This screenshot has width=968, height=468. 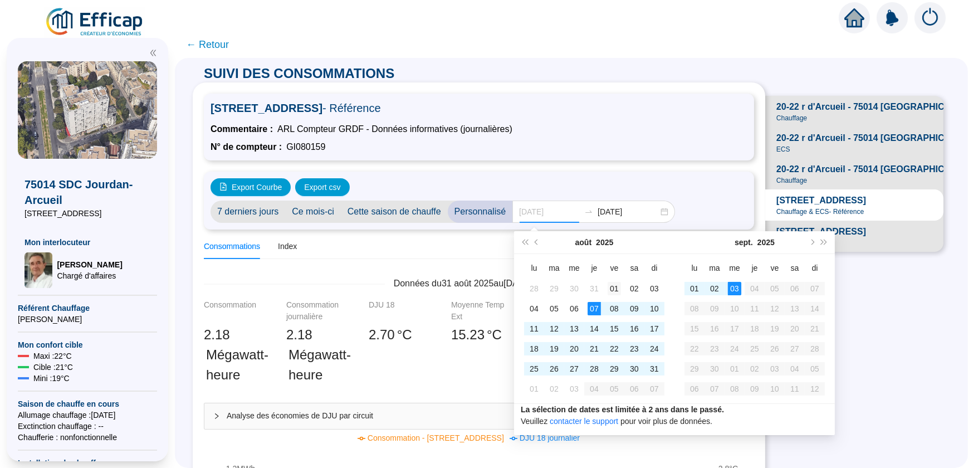 What do you see at coordinates (480, 212) in the screenshot?
I see `span: Personnalisé` at bounding box center [480, 212].